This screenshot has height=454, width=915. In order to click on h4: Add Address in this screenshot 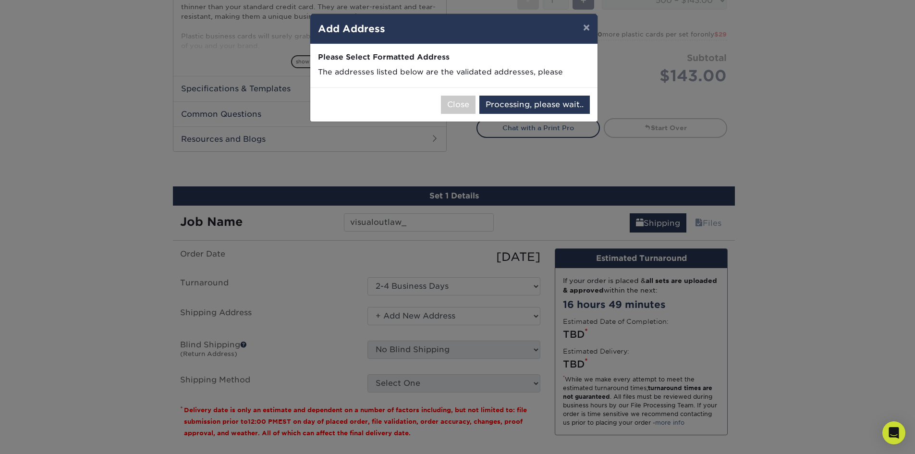, I will do `click(454, 29)`.